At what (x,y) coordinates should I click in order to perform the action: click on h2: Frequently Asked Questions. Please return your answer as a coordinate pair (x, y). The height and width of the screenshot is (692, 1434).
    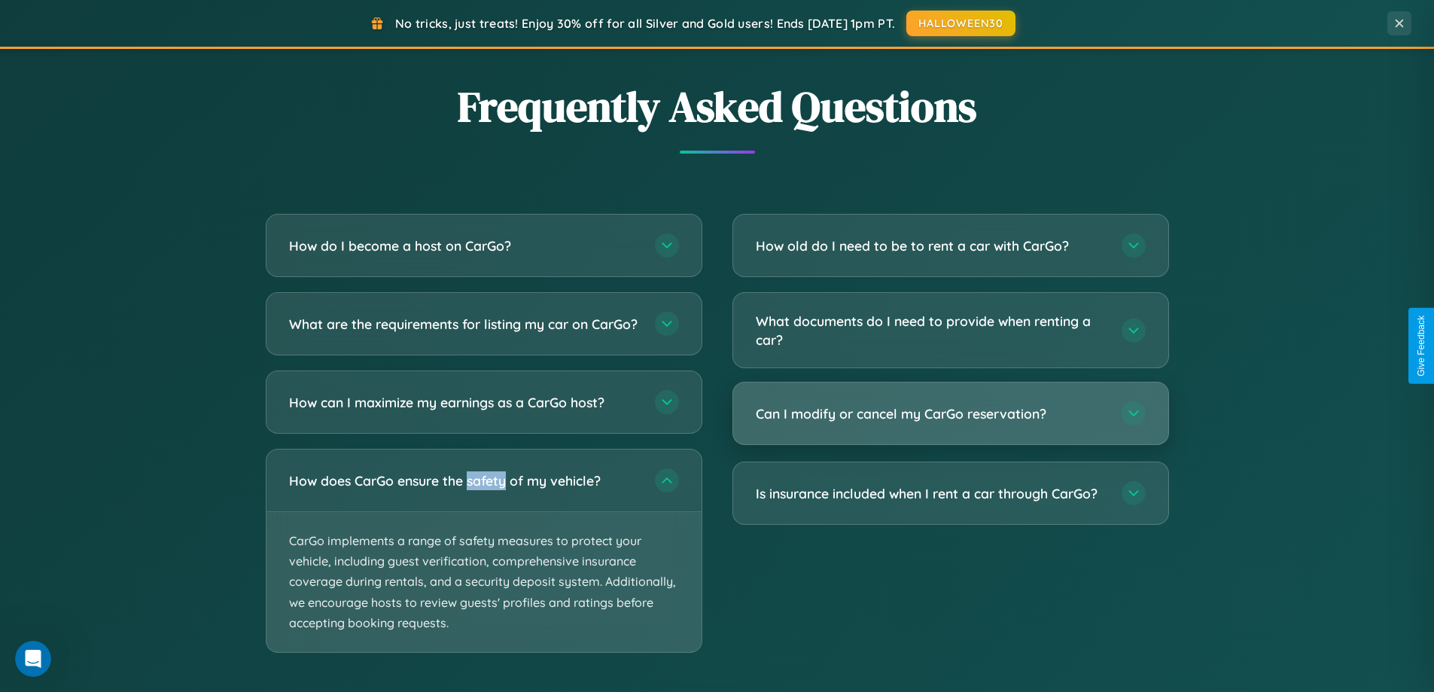
    Looking at the image, I should click on (717, 106).